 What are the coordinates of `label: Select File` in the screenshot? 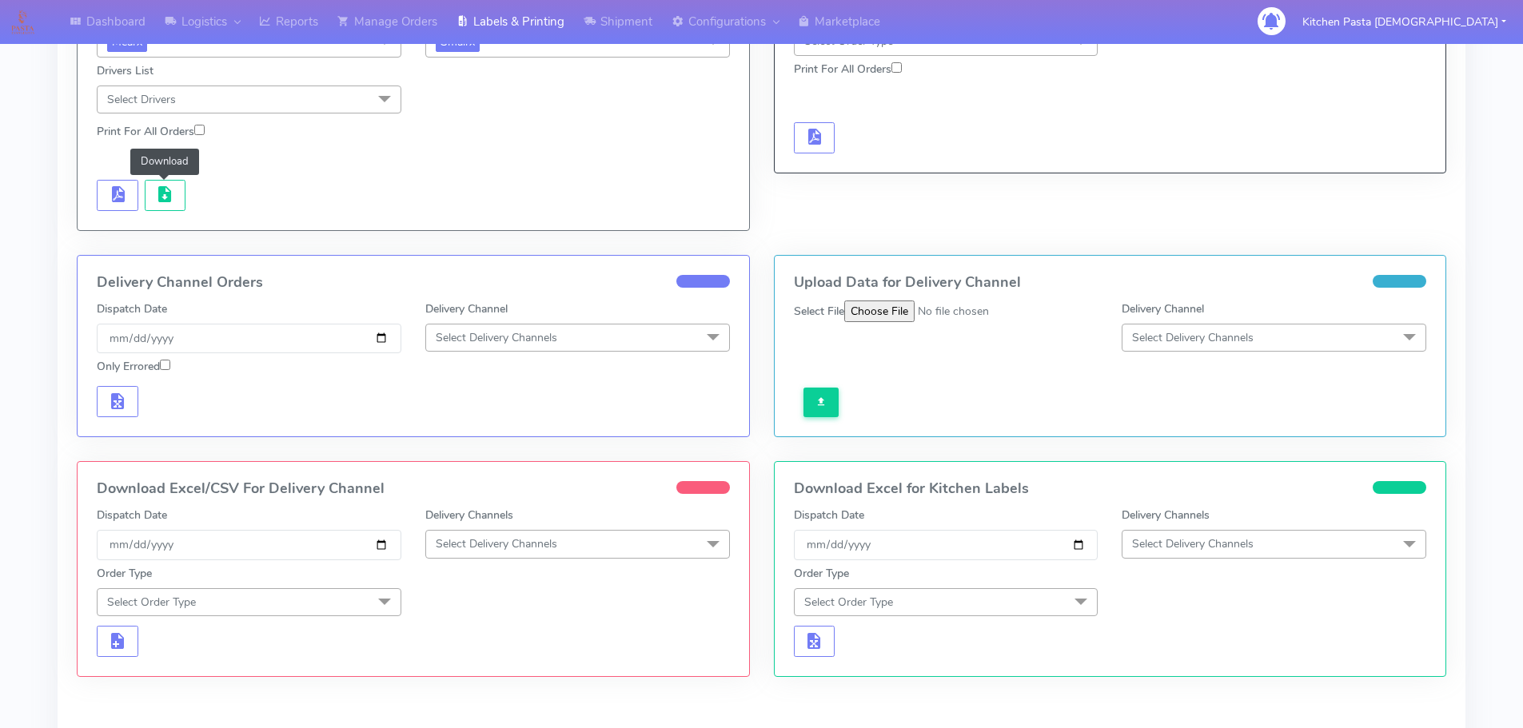 It's located at (819, 311).